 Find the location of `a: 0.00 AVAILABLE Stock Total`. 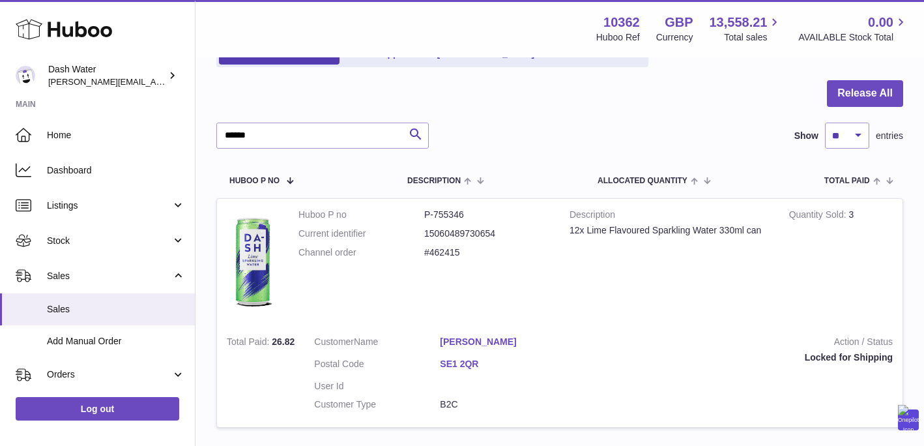

a: 0.00 AVAILABLE Stock Total is located at coordinates (853, 29).